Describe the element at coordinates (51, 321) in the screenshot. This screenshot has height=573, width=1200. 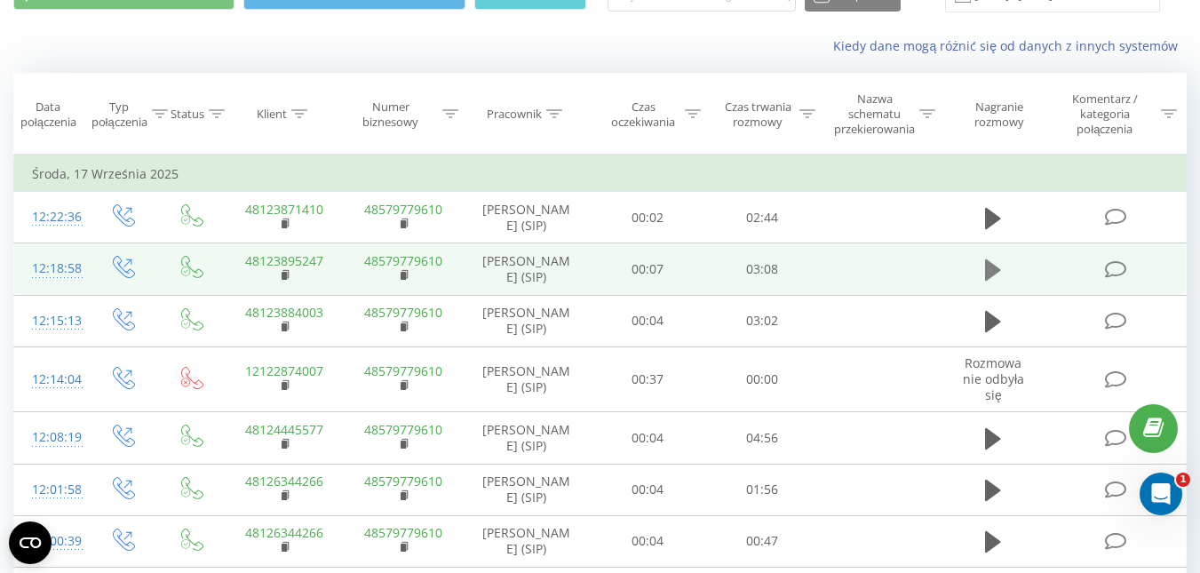
I see `div: 12:15:13` at that location.